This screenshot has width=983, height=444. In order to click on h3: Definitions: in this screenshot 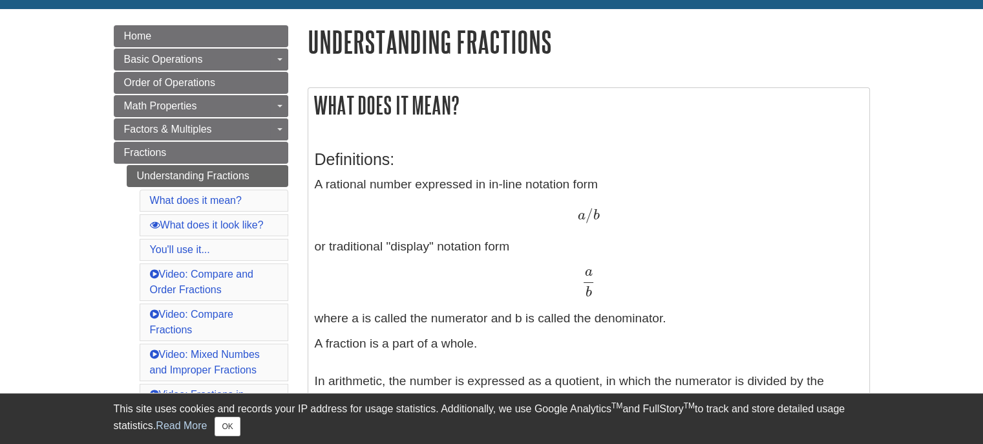, I will do `click(589, 159)`.